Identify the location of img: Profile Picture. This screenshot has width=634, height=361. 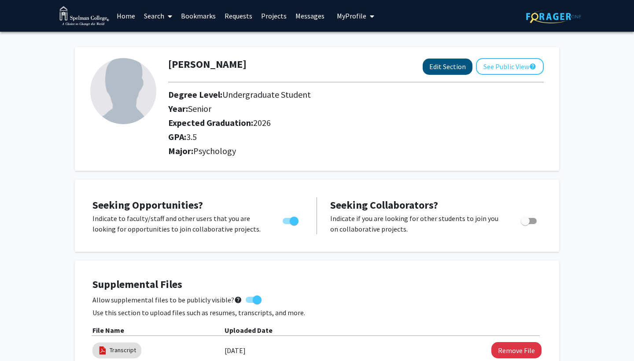
(123, 91).